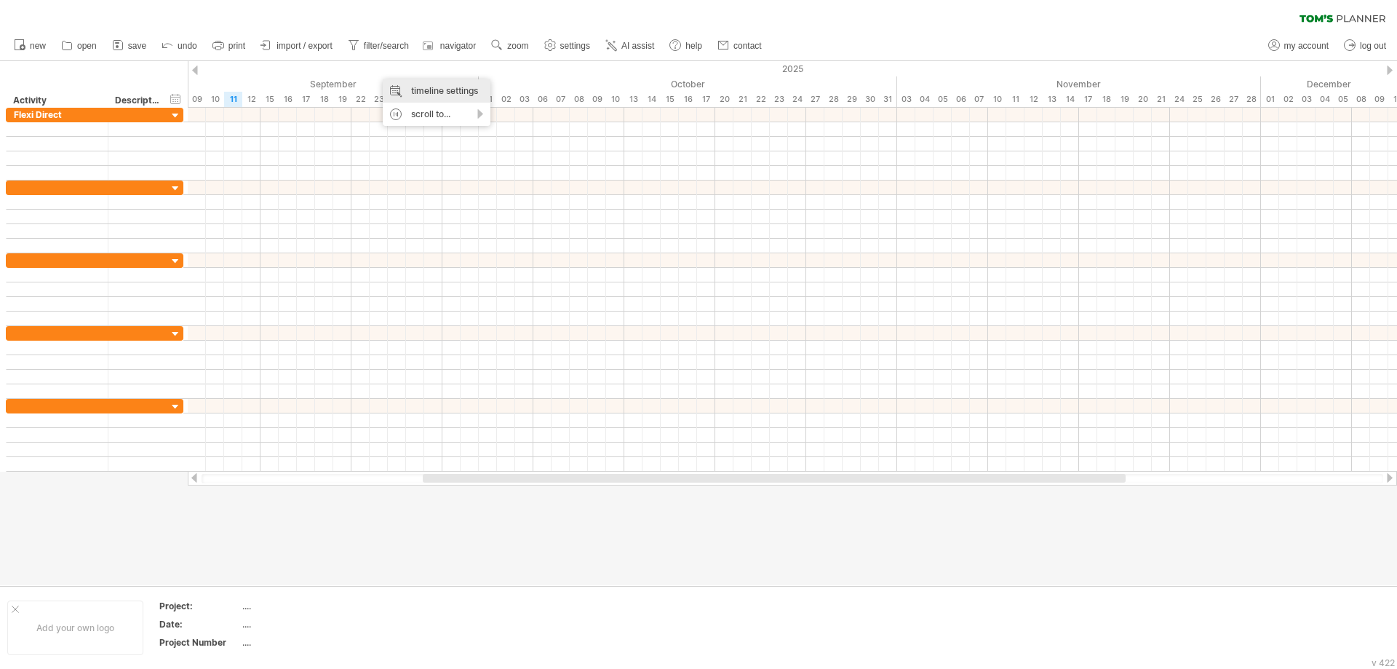  I want to click on div: Wednesday, 17 September 2025, so click(306, 99).